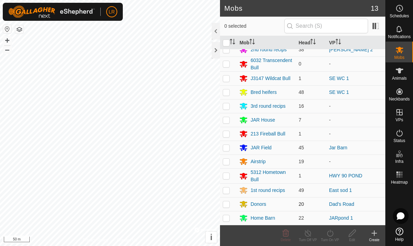  What do you see at coordinates (340, 190) in the screenshot?
I see `a: East sod 1` at bounding box center [340, 190].